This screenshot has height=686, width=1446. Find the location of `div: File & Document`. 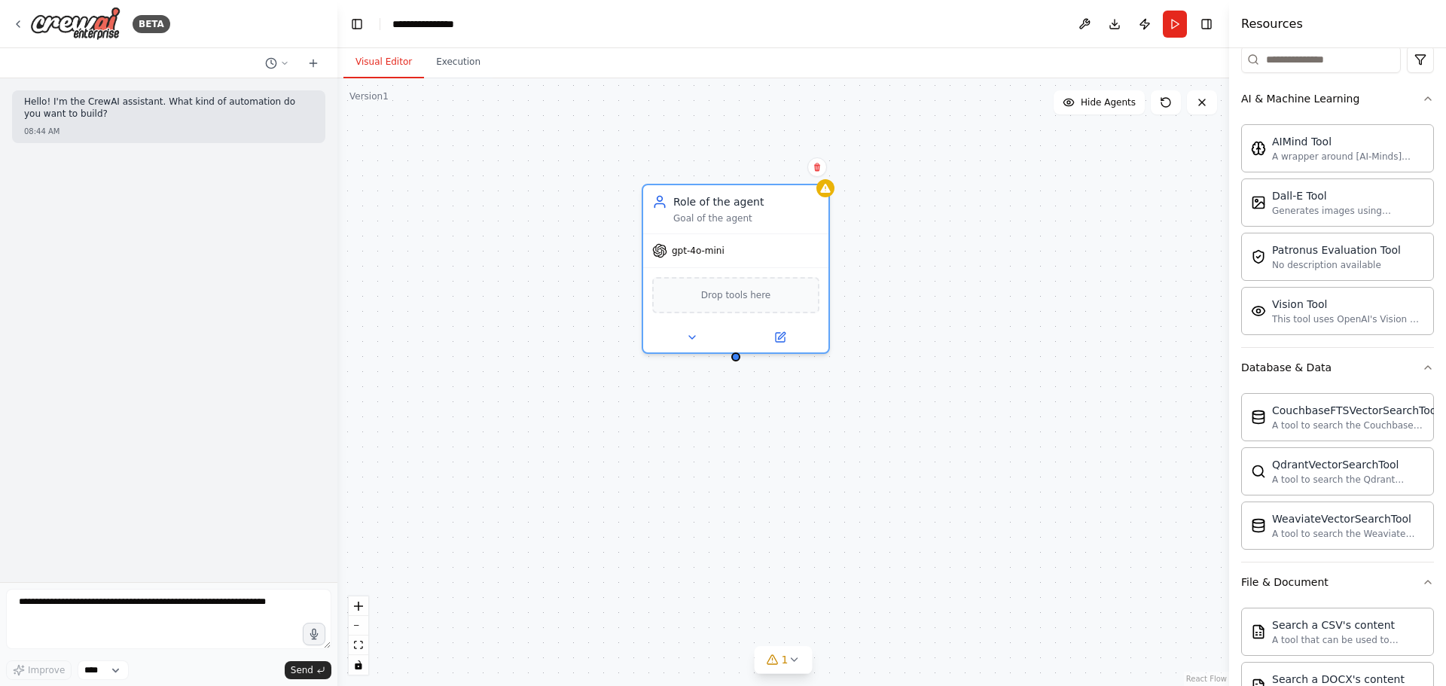

div: File & Document is located at coordinates (1285, 582).